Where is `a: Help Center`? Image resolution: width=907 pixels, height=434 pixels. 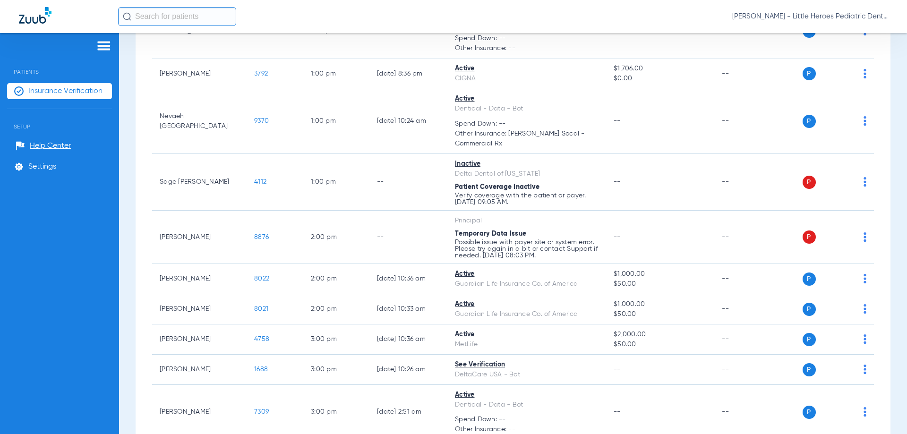 a: Help Center is located at coordinates (43, 146).